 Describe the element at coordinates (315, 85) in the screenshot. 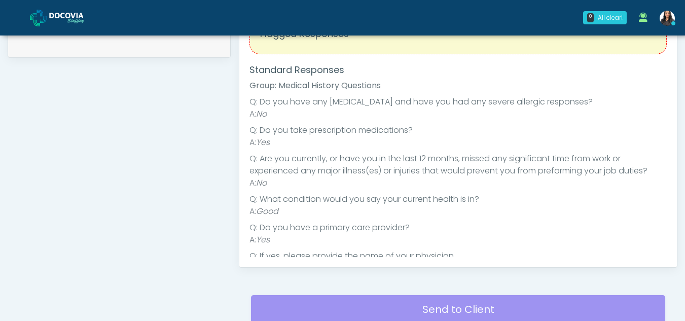

I see `strong: Group: Medical History Questions` at that location.